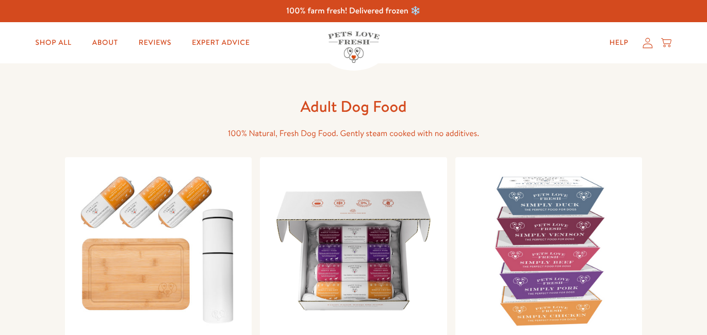  Describe the element at coordinates (54, 43) in the screenshot. I see `a: Shop All` at that location.